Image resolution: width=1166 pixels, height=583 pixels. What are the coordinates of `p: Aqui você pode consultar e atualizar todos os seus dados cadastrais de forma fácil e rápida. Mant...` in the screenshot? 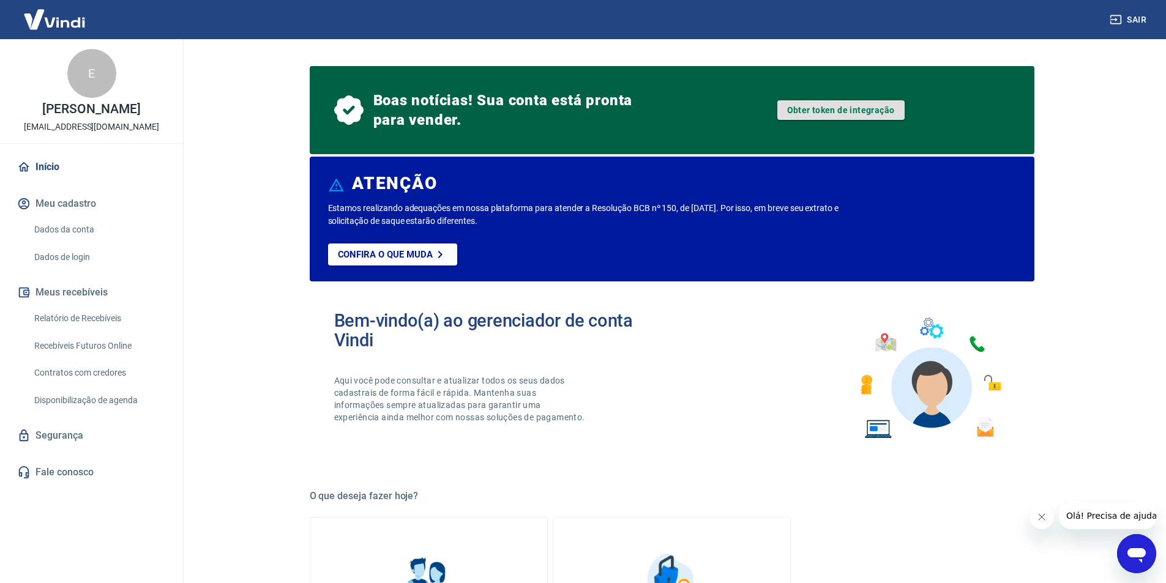 It's located at (461, 399).